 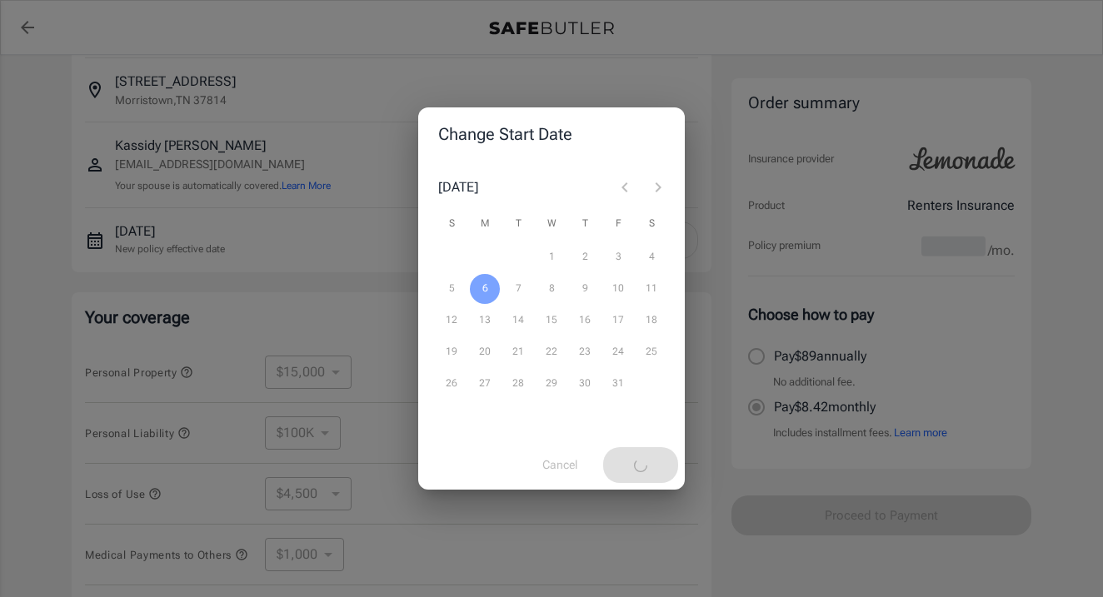 I want to click on span: Monday, so click(x=485, y=224).